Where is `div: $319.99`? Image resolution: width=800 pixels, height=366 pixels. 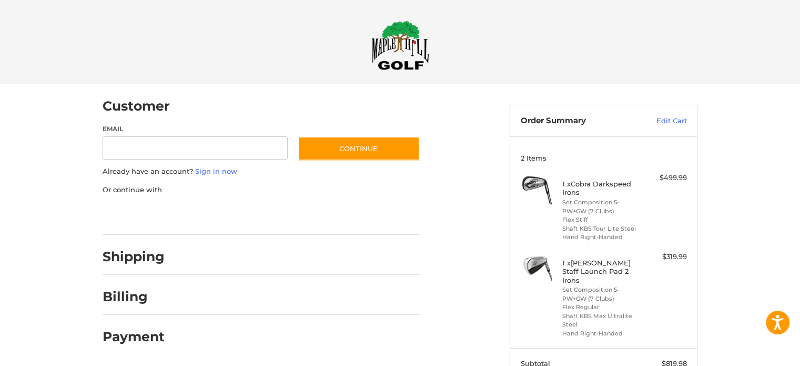
div: $319.99 is located at coordinates (666, 257).